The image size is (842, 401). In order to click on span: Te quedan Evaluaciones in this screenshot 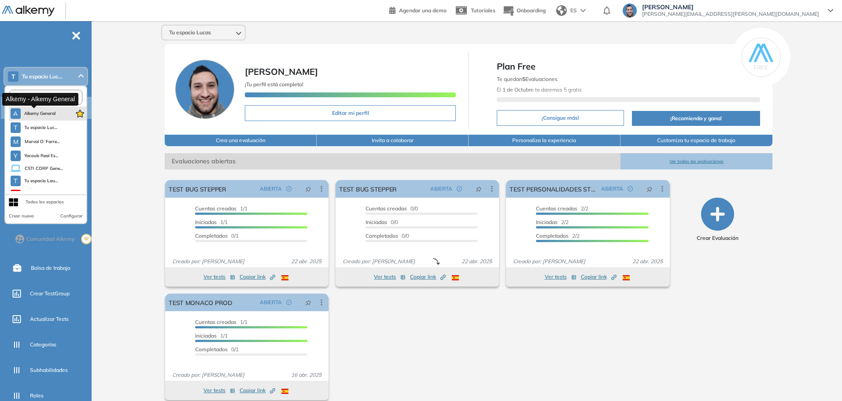, I will do `click(527, 79)`.